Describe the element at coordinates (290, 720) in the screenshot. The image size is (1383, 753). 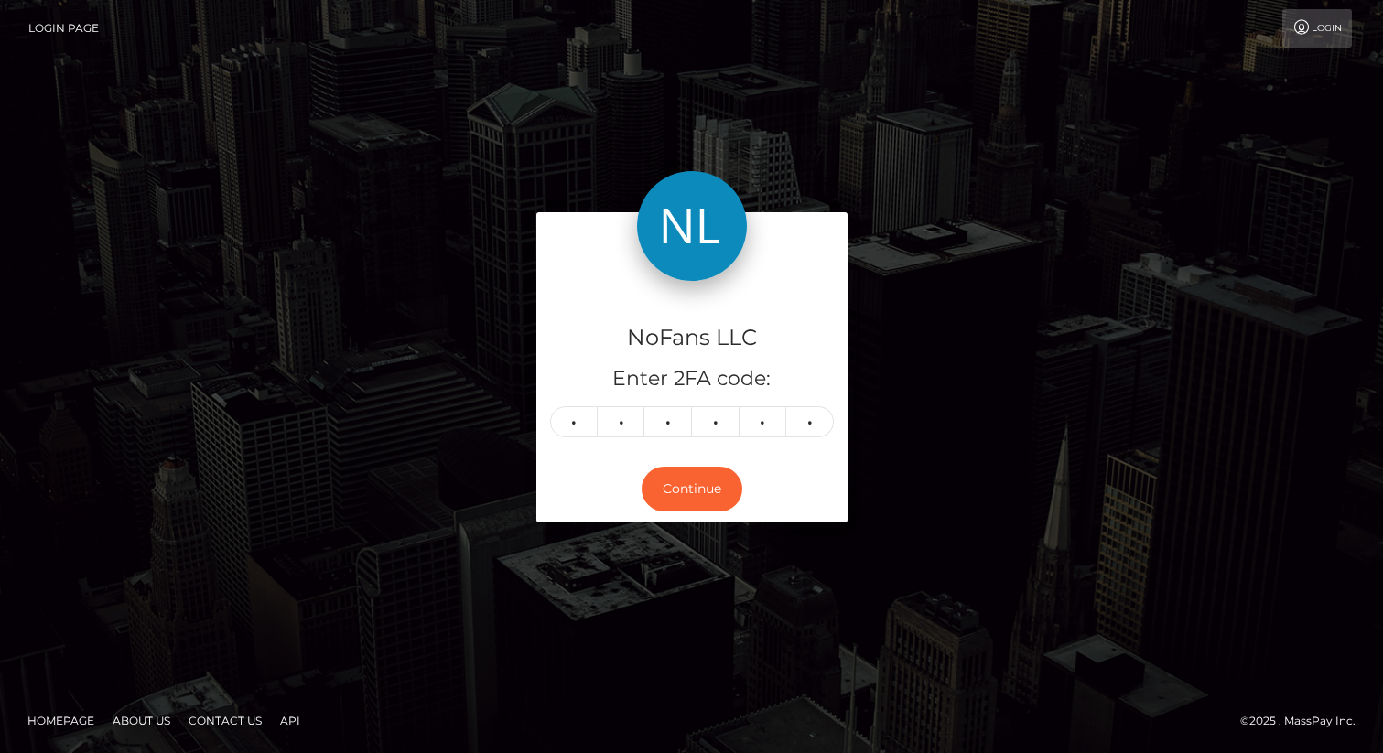
I see `a: API` at that location.